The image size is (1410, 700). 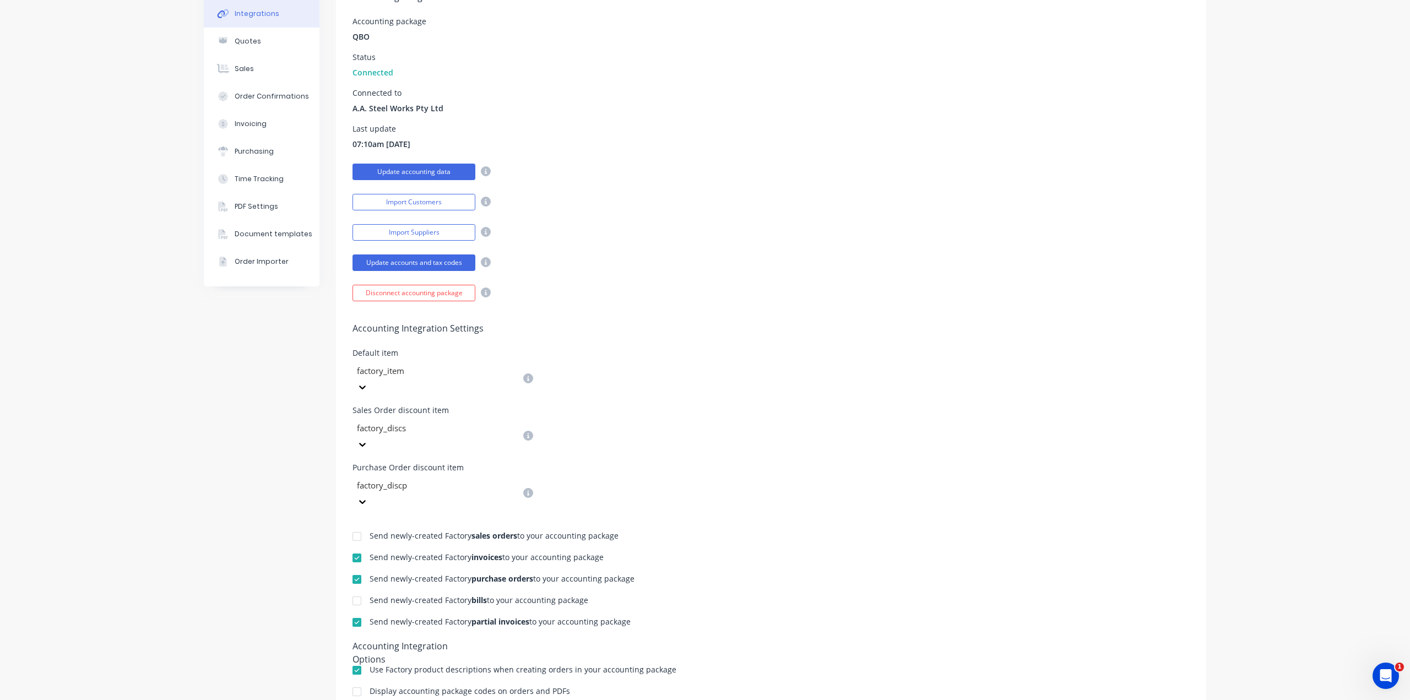 I want to click on button: Sales, so click(x=262, y=69).